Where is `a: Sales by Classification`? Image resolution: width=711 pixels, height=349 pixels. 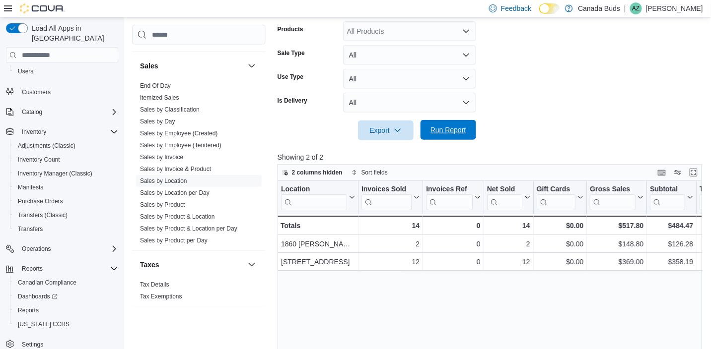
a: Sales by Classification is located at coordinates (170, 110).